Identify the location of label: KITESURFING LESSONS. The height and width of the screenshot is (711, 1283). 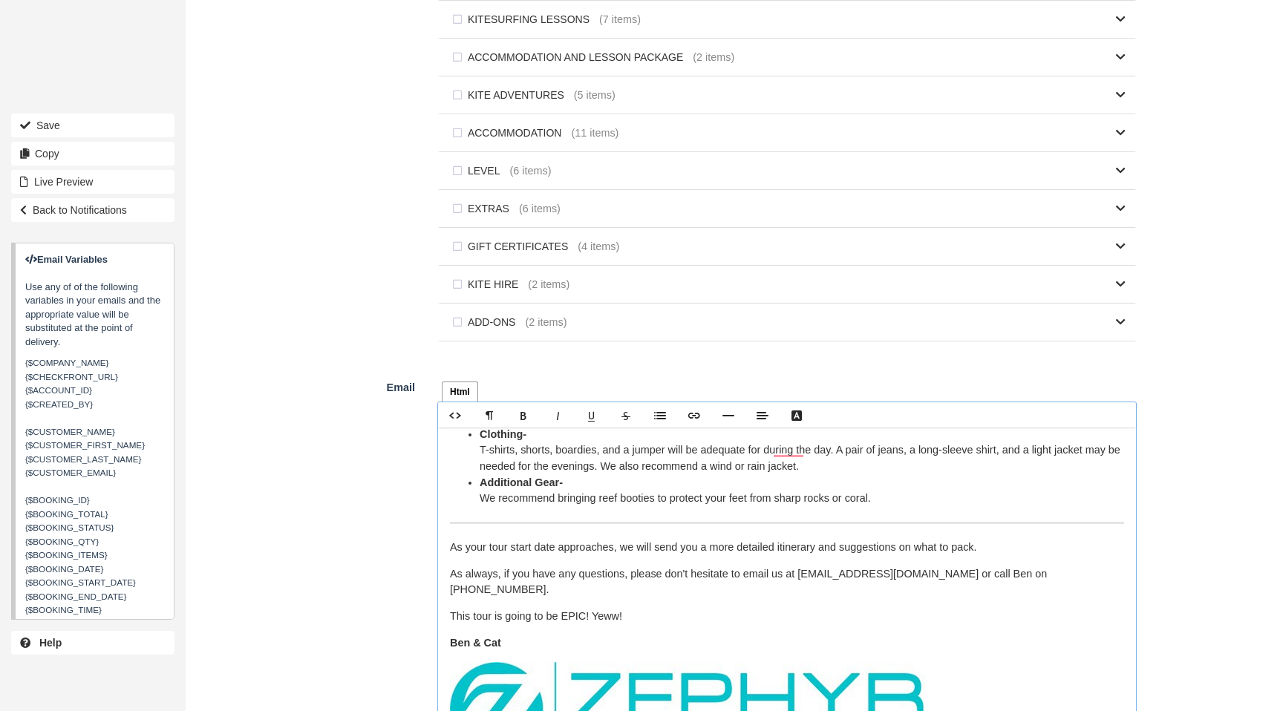
(523, 19).